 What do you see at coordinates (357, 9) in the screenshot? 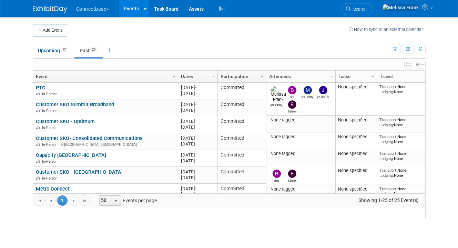
I see `a: Search` at bounding box center [357, 9].